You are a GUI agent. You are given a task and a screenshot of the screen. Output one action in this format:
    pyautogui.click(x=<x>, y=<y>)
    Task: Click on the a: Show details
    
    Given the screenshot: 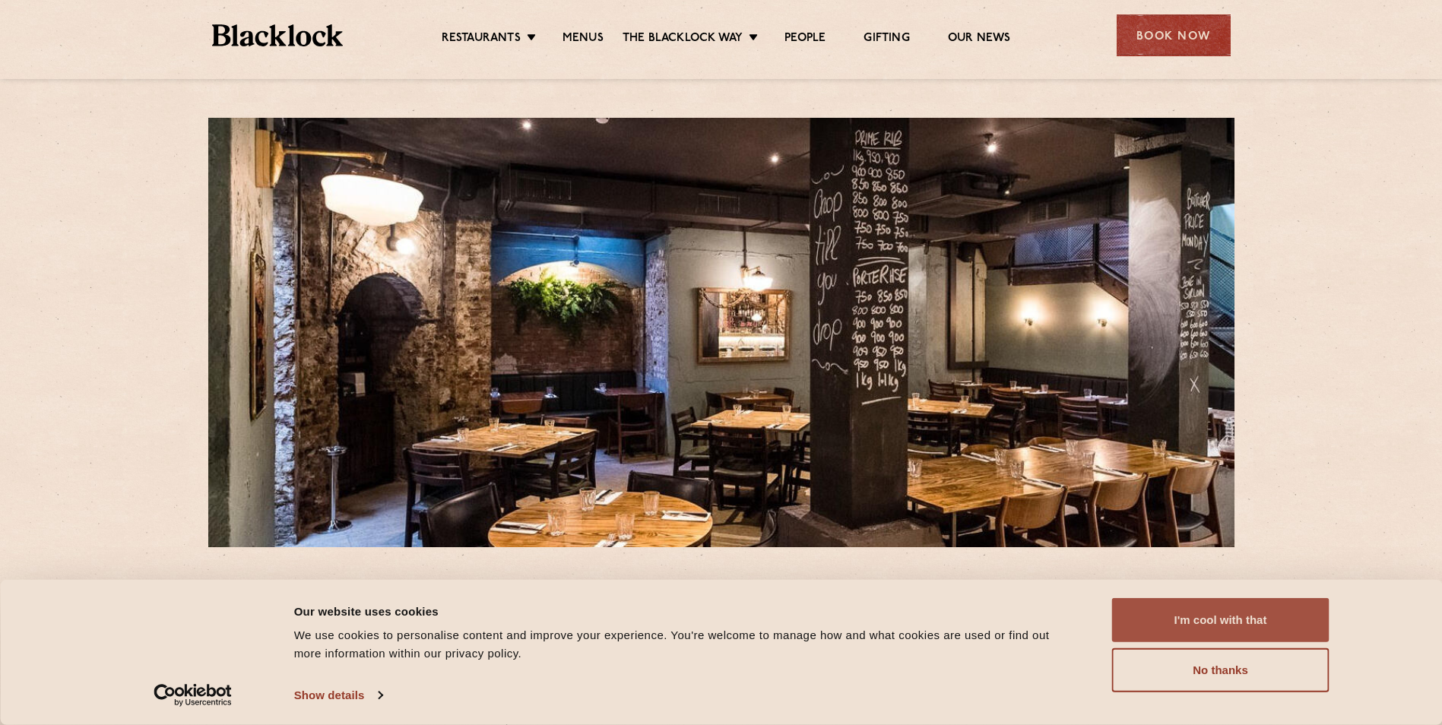 What is the action you would take?
    pyautogui.click(x=338, y=696)
    